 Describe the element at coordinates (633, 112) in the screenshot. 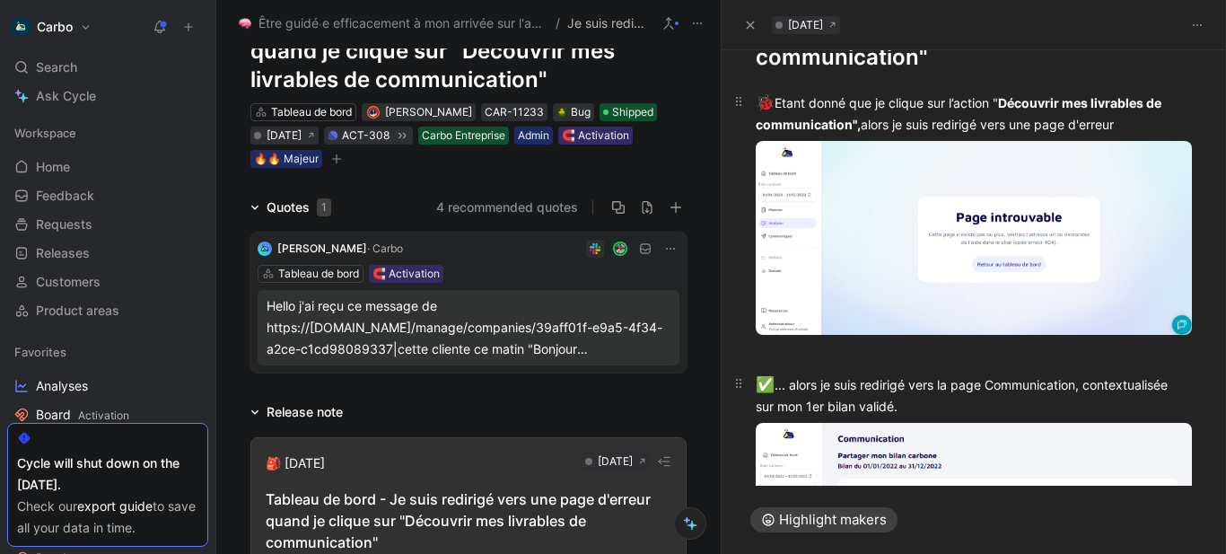

I see `span: Shipped` at that location.